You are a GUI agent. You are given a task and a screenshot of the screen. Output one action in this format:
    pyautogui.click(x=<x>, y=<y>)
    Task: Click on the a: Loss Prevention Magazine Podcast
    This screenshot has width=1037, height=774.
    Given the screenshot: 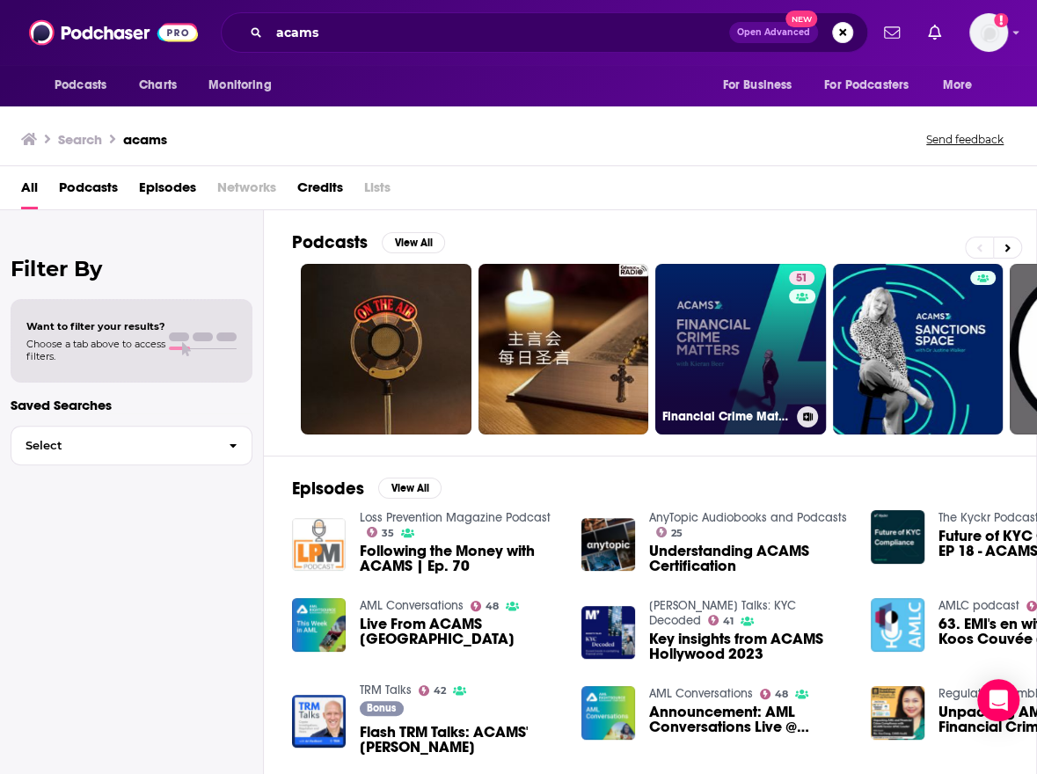 What is the action you would take?
    pyautogui.click(x=455, y=517)
    